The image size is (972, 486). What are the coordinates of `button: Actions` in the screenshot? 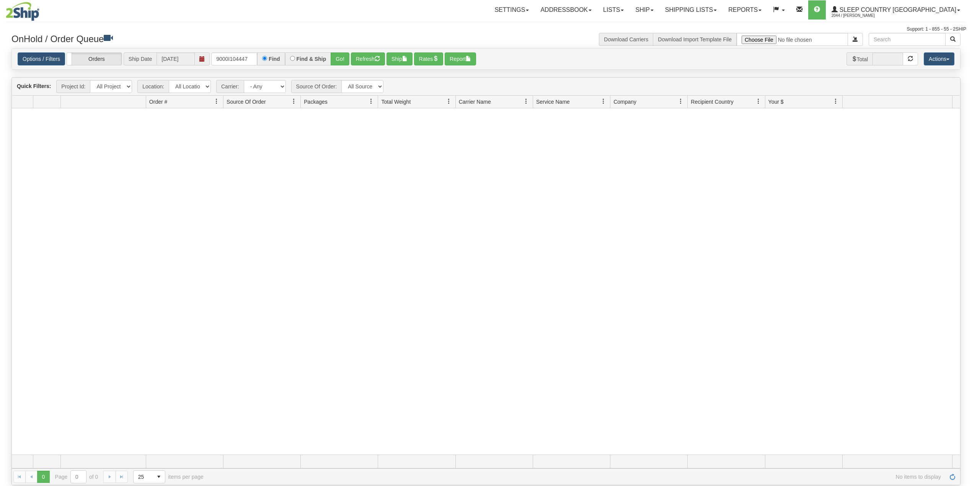 It's located at (939, 59).